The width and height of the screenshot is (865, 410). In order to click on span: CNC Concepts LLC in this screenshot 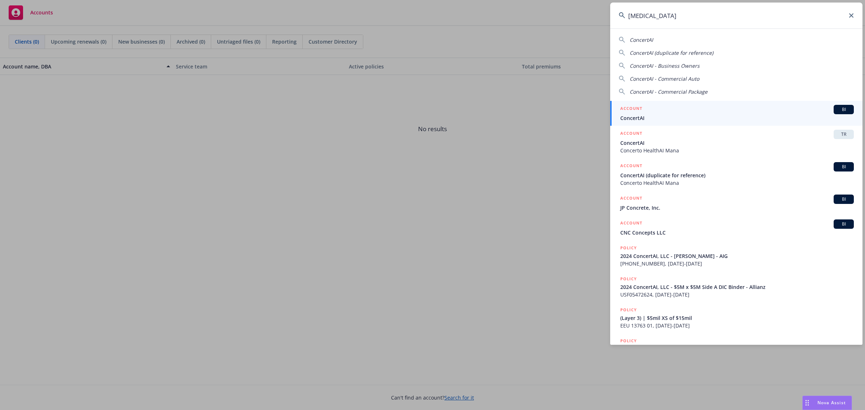, I will do `click(737, 232)`.